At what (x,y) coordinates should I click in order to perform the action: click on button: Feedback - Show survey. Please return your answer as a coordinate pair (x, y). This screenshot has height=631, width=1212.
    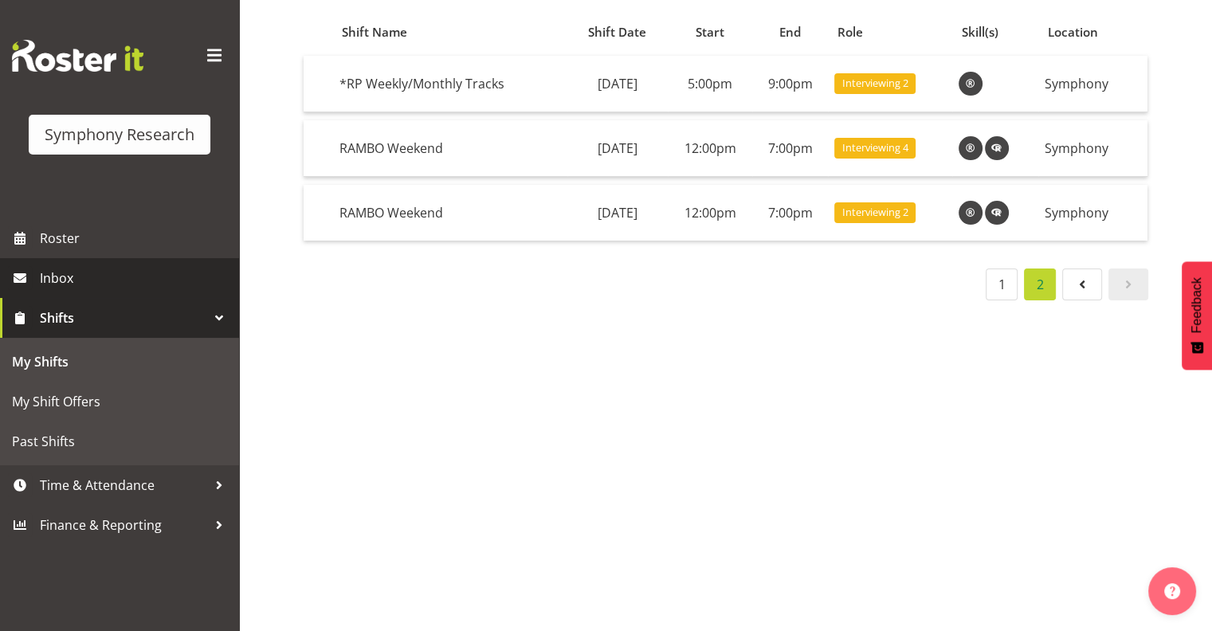
    Looking at the image, I should click on (1196, 315).